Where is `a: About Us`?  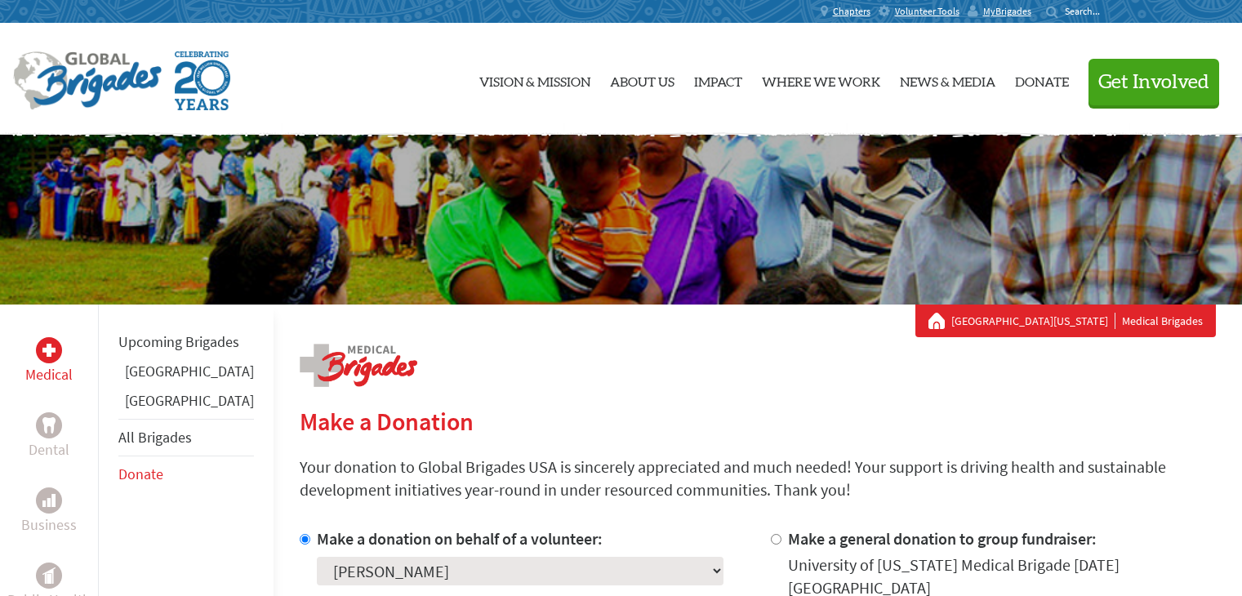
a: About Us is located at coordinates (642, 79).